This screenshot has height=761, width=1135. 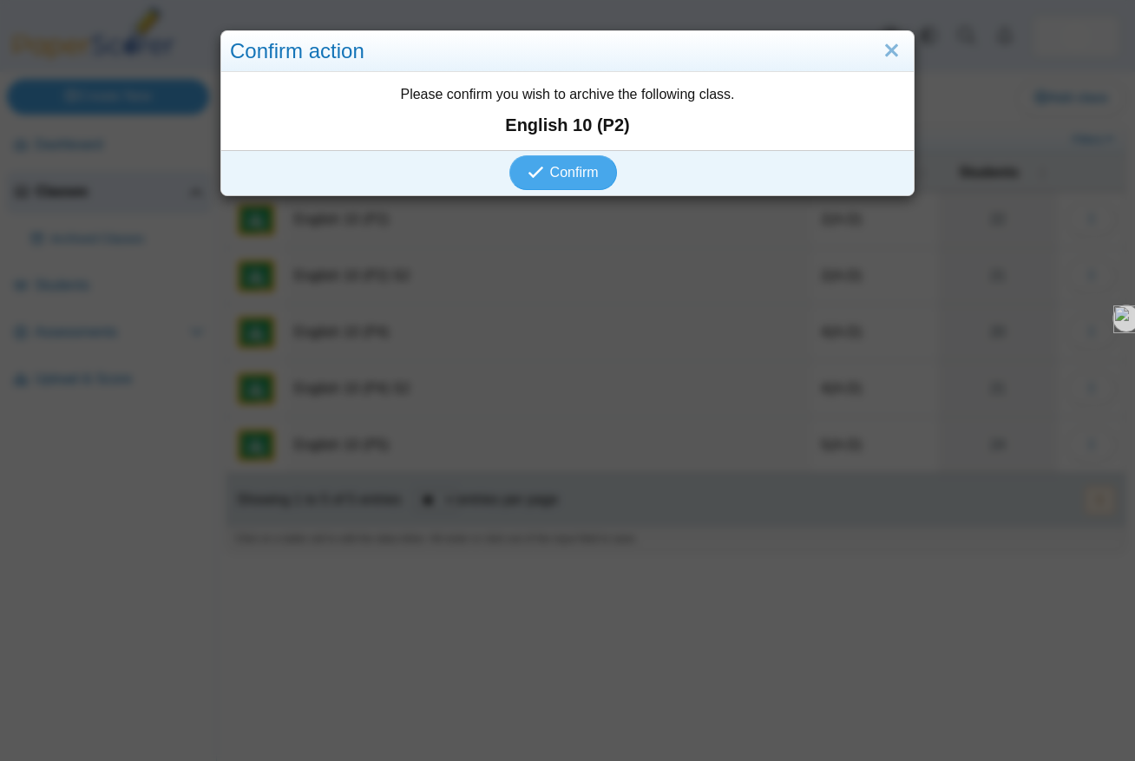 I want to click on div: Confirm action, so click(x=568, y=51).